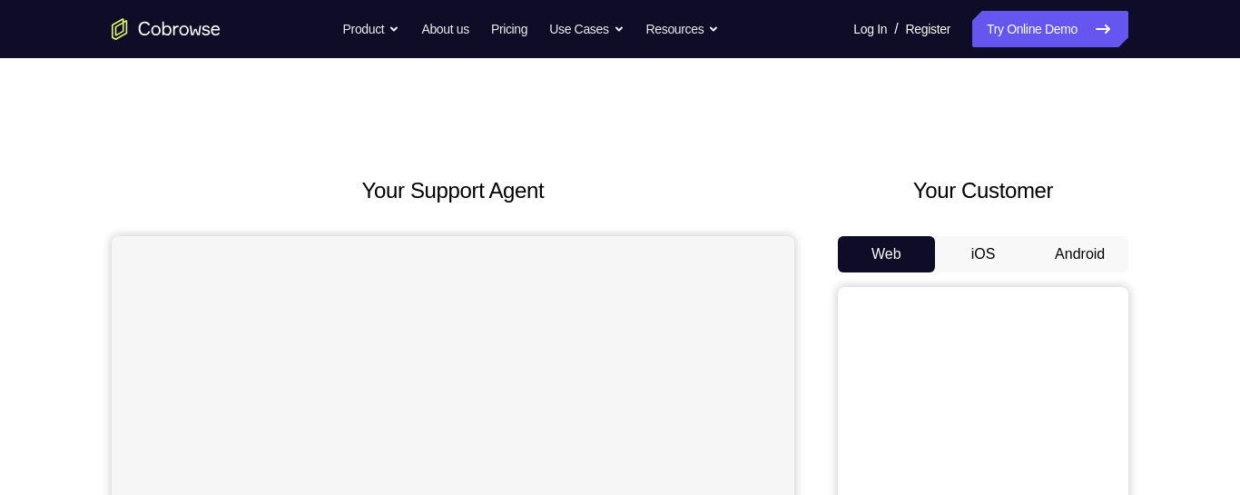 This screenshot has width=1240, height=495. What do you see at coordinates (1079, 254) in the screenshot?
I see `button: Android` at bounding box center [1079, 254].